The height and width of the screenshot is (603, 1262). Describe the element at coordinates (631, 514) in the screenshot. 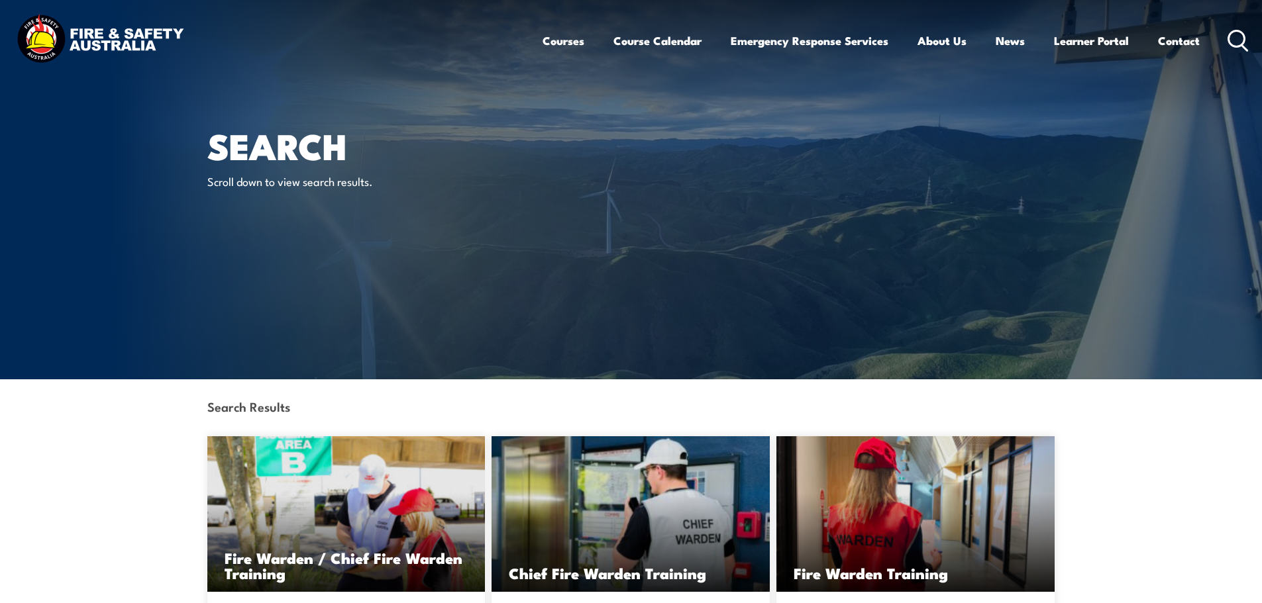

I see `img: Chief Fire Warden Training` at that location.